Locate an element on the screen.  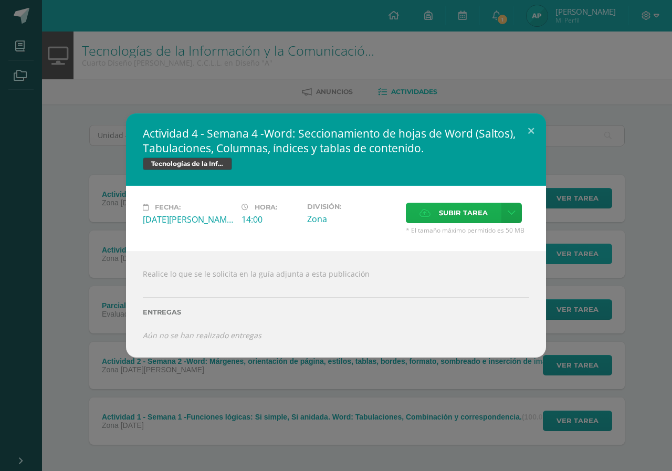
span: * El tamaño máximo permitido es 50 MB is located at coordinates (467, 230).